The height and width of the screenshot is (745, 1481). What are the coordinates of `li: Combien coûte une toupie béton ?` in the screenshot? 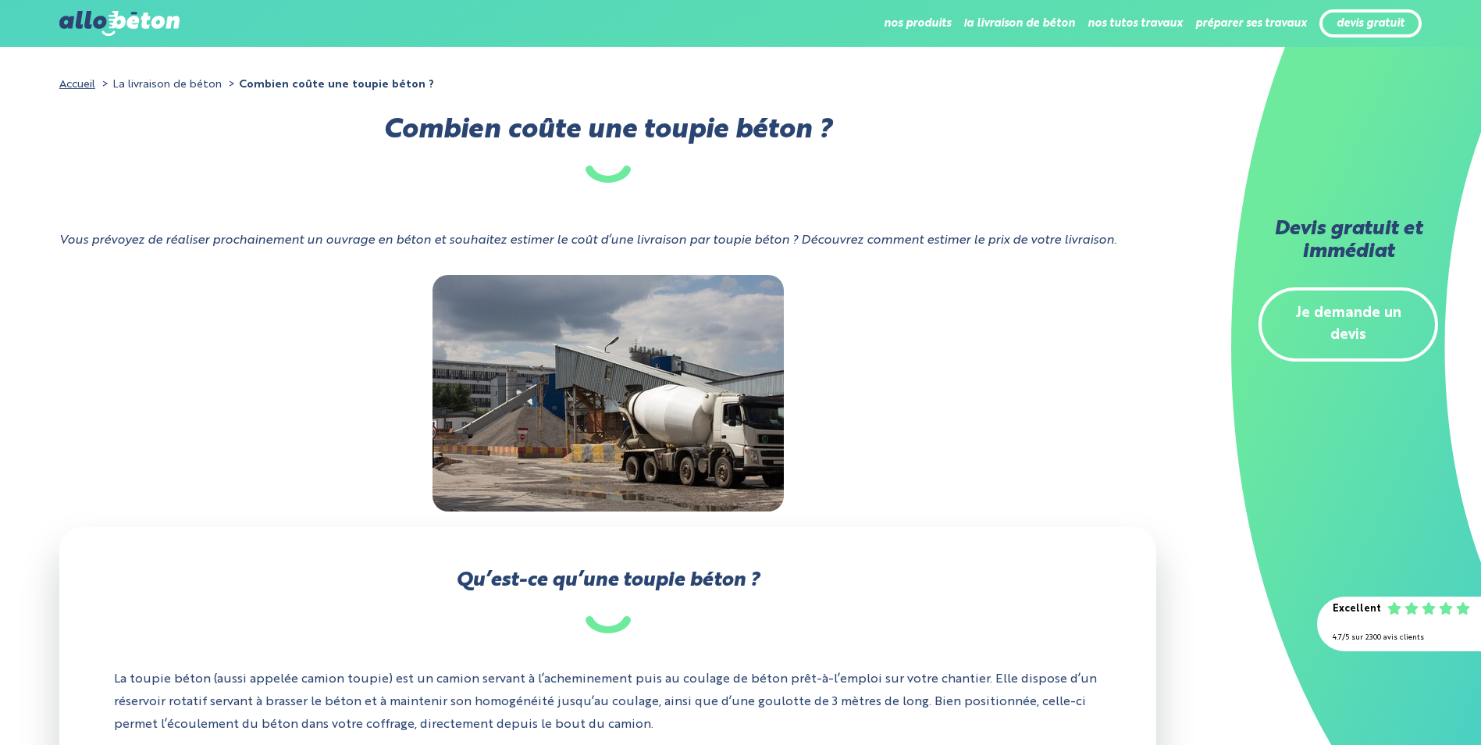 It's located at (330, 84).